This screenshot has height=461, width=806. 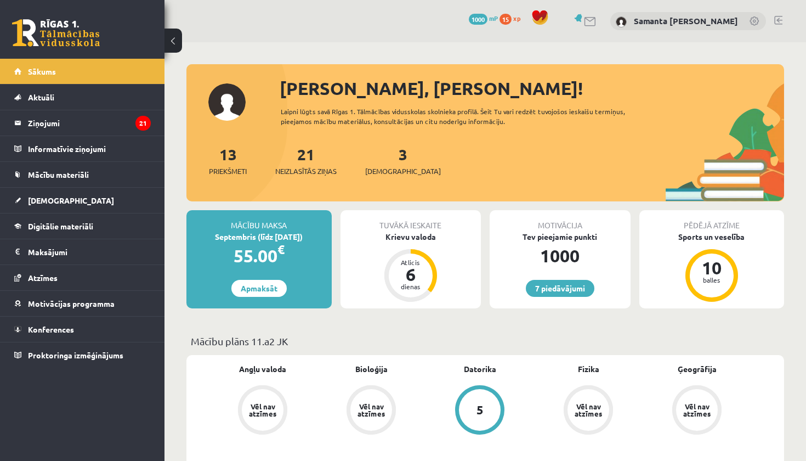 What do you see at coordinates (42, 71) in the screenshot?
I see `span: Sākums` at bounding box center [42, 71].